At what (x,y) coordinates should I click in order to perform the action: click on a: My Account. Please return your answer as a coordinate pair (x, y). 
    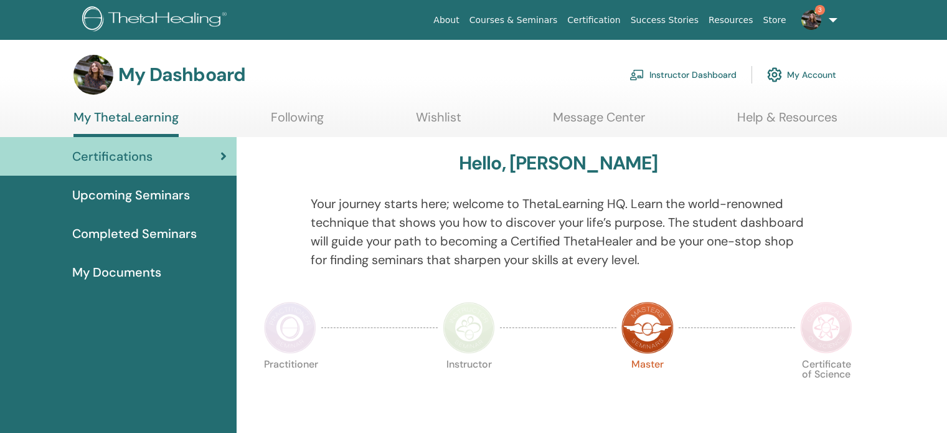
    Looking at the image, I should click on (801, 75).